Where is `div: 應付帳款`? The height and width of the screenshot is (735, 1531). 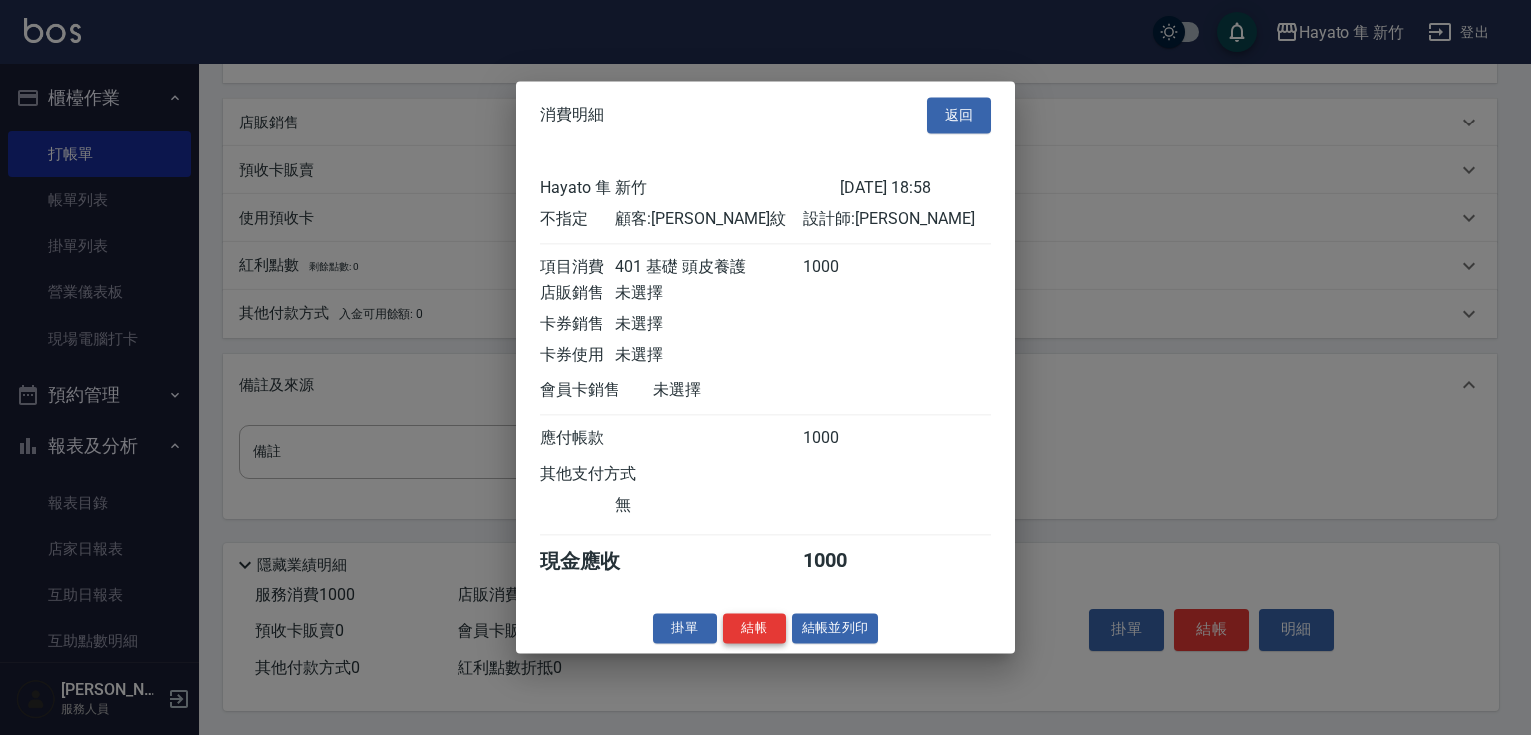 div: 應付帳款 is located at coordinates (577, 438).